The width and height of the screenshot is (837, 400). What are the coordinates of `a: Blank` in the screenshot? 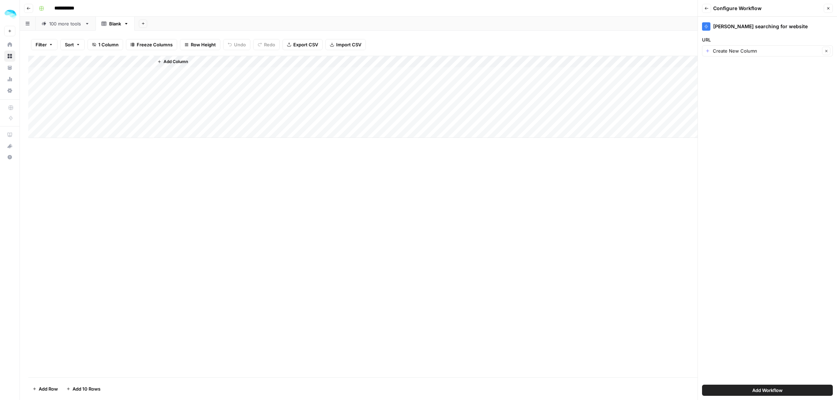 It's located at (115, 24).